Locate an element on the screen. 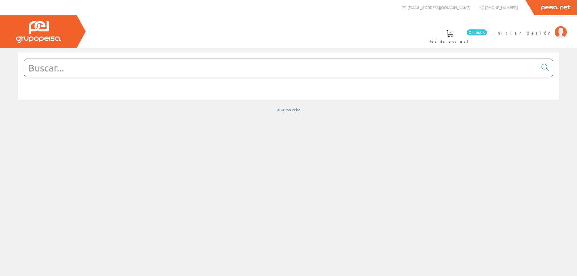 This screenshot has height=276, width=577. div: © Grupo Peisa is located at coordinates (288, 110).